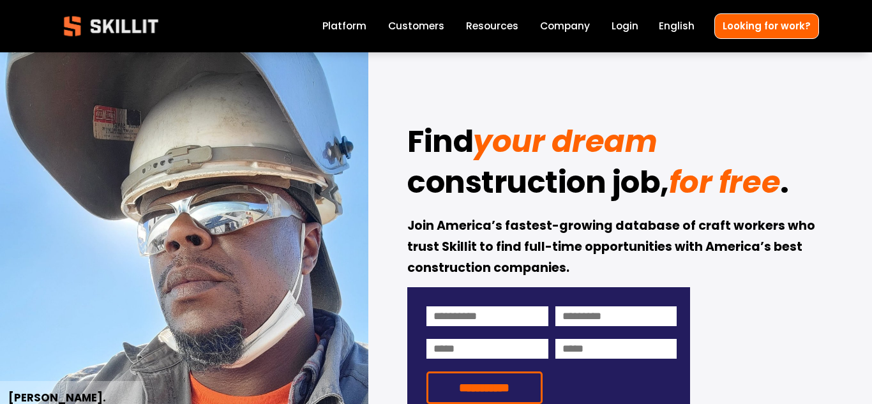 The height and width of the screenshot is (404, 872). Describe the element at coordinates (612, 248) in the screenshot. I see `strong: Join America’s fastest-growing database of craft workers who trust Skillit to find full-time oppo...` at that location.